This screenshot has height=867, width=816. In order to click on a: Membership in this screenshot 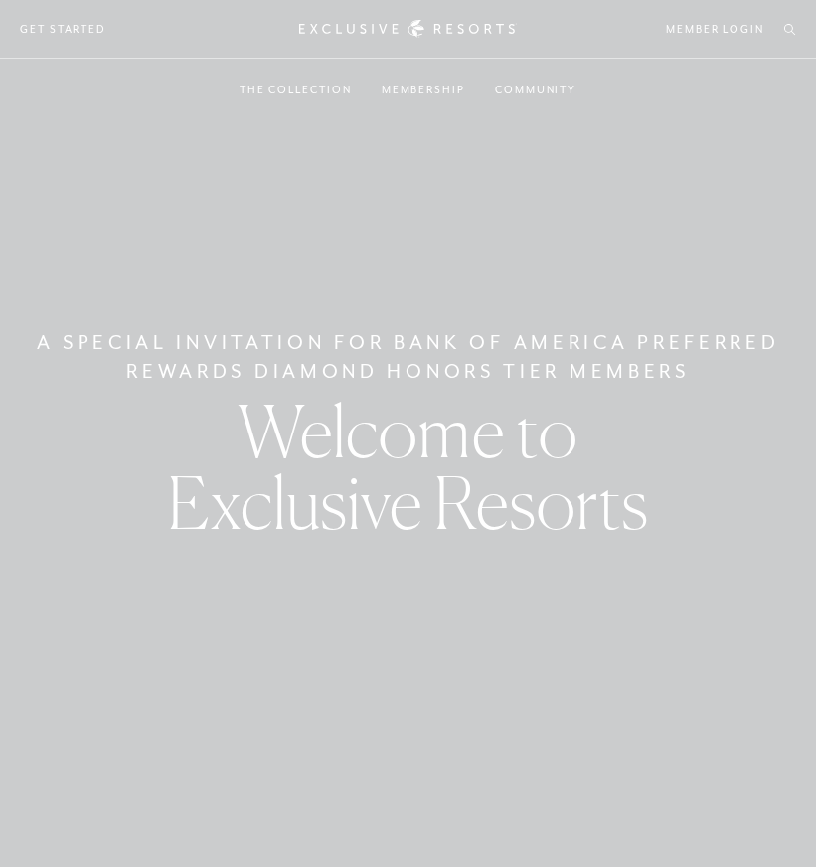, I will do `click(424, 90)`.